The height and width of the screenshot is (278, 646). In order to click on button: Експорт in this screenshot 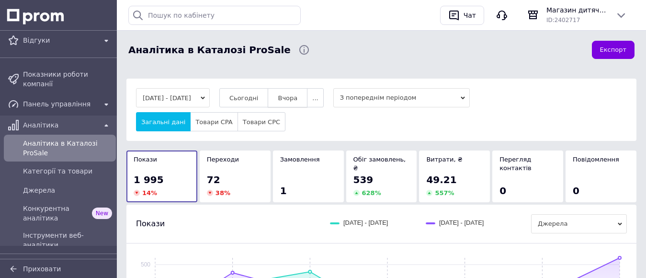, I will do `click(613, 50)`.